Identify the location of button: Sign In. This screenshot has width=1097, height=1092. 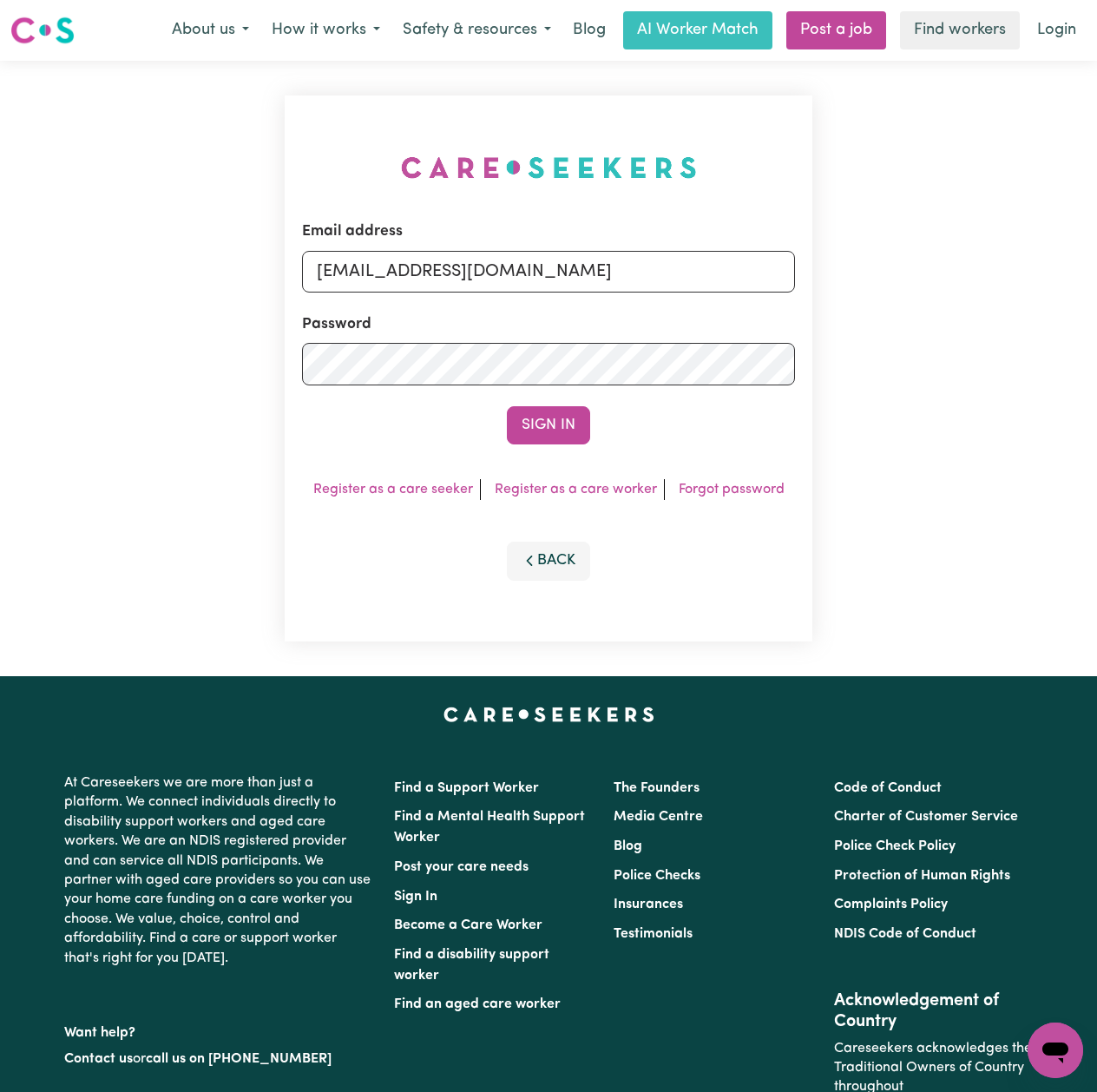
(548, 425).